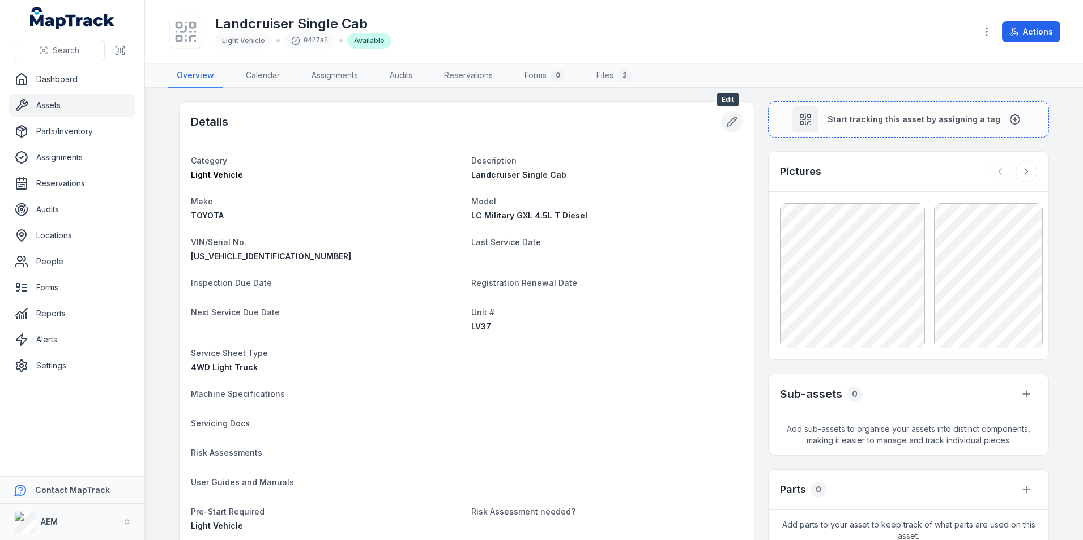 The width and height of the screenshot is (1083, 540). Describe the element at coordinates (914, 120) in the screenshot. I see `span: Start tracking this asset by assigning a tag` at that location.